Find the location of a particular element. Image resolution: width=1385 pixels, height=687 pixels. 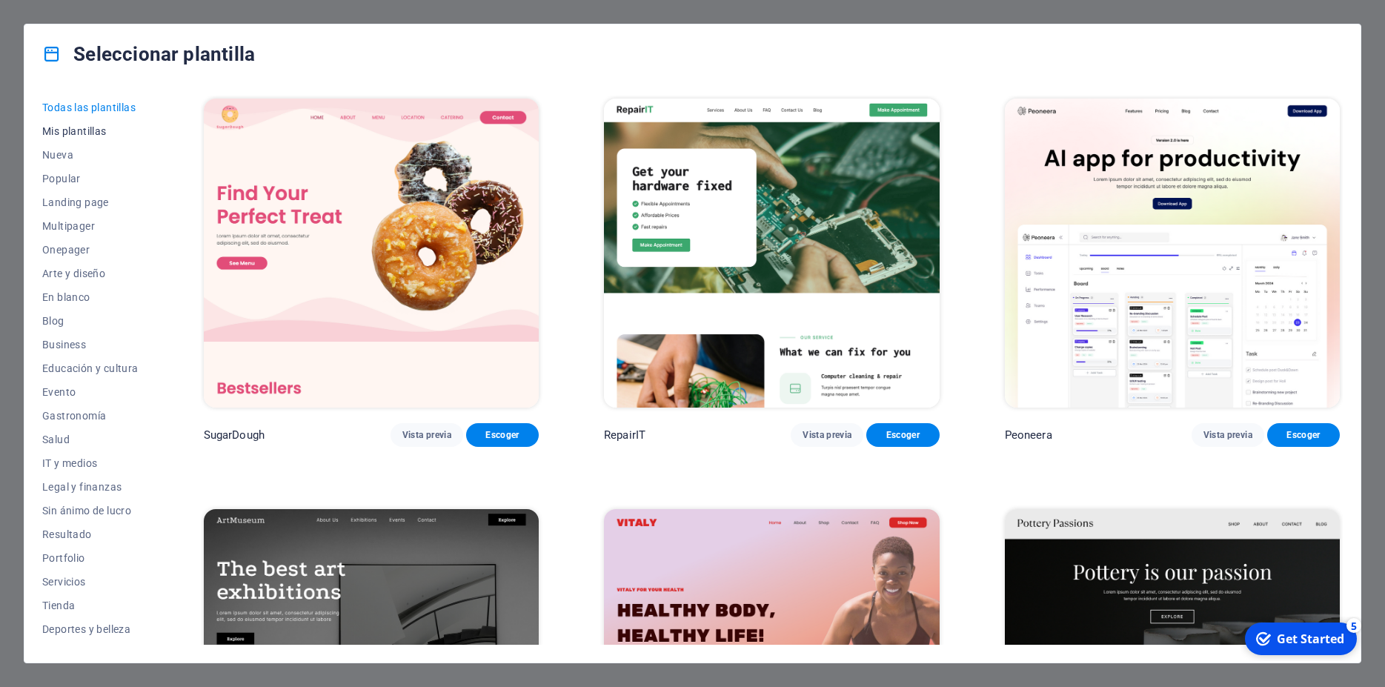

span: Landing page is located at coordinates (90, 202).